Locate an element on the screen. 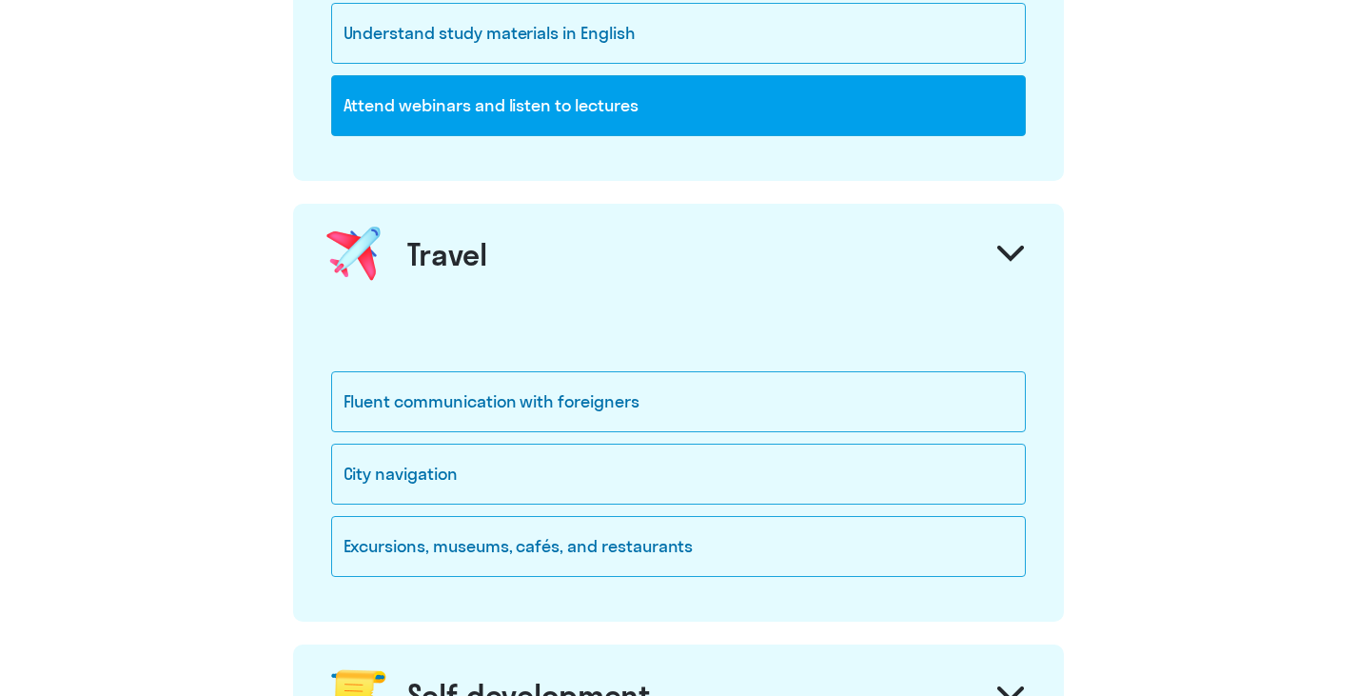  div: Travel is located at coordinates (447, 254).